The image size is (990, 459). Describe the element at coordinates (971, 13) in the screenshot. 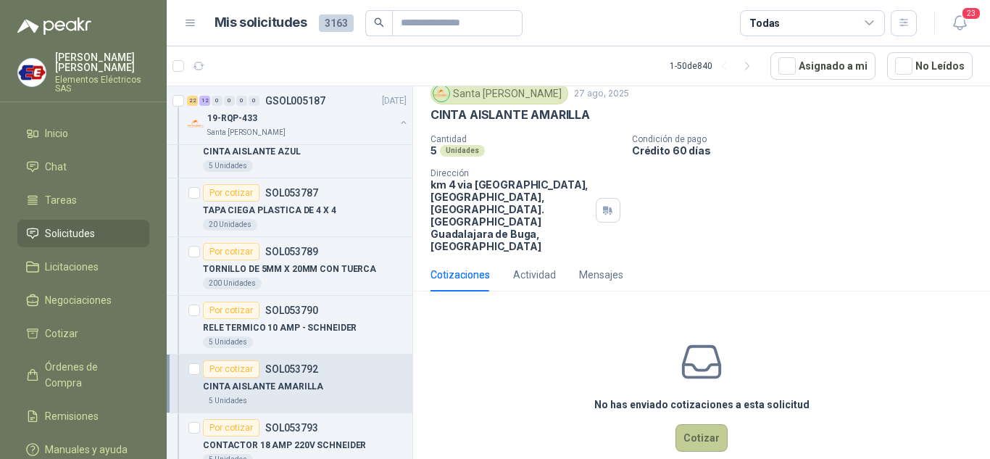

I see `span: 23` at that location.